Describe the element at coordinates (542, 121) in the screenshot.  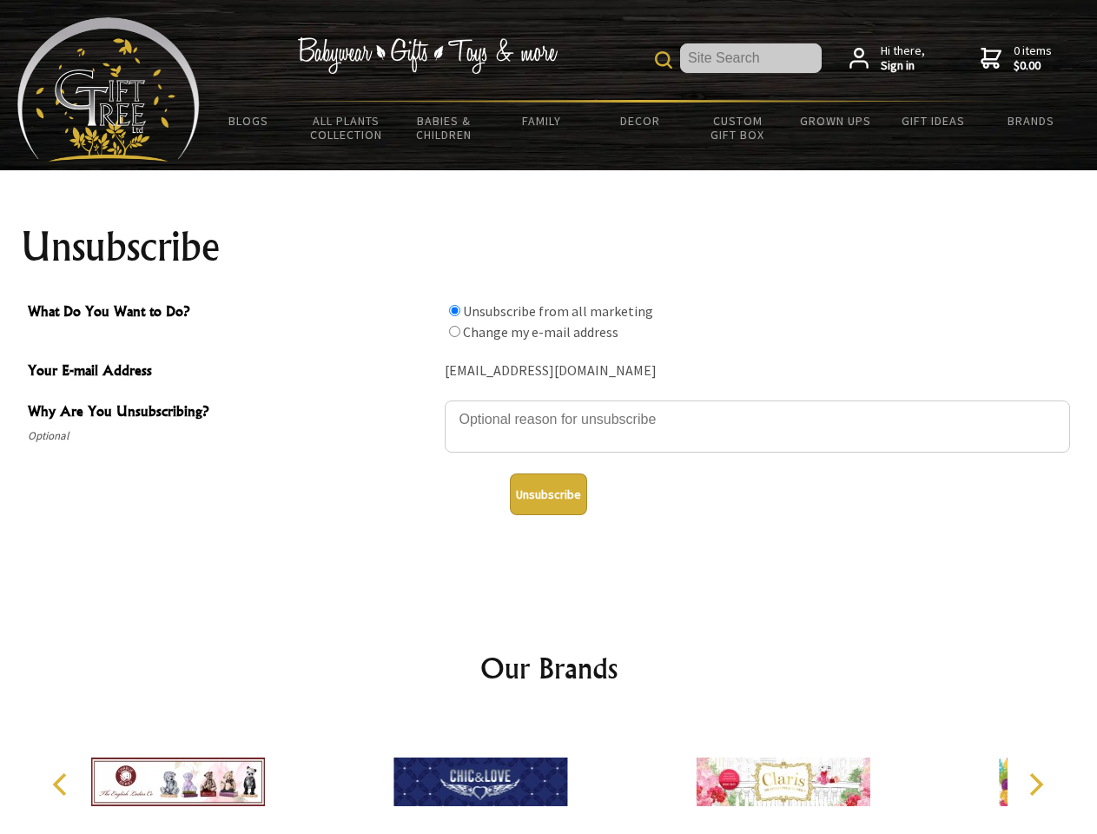
I see `a: Family` at that location.